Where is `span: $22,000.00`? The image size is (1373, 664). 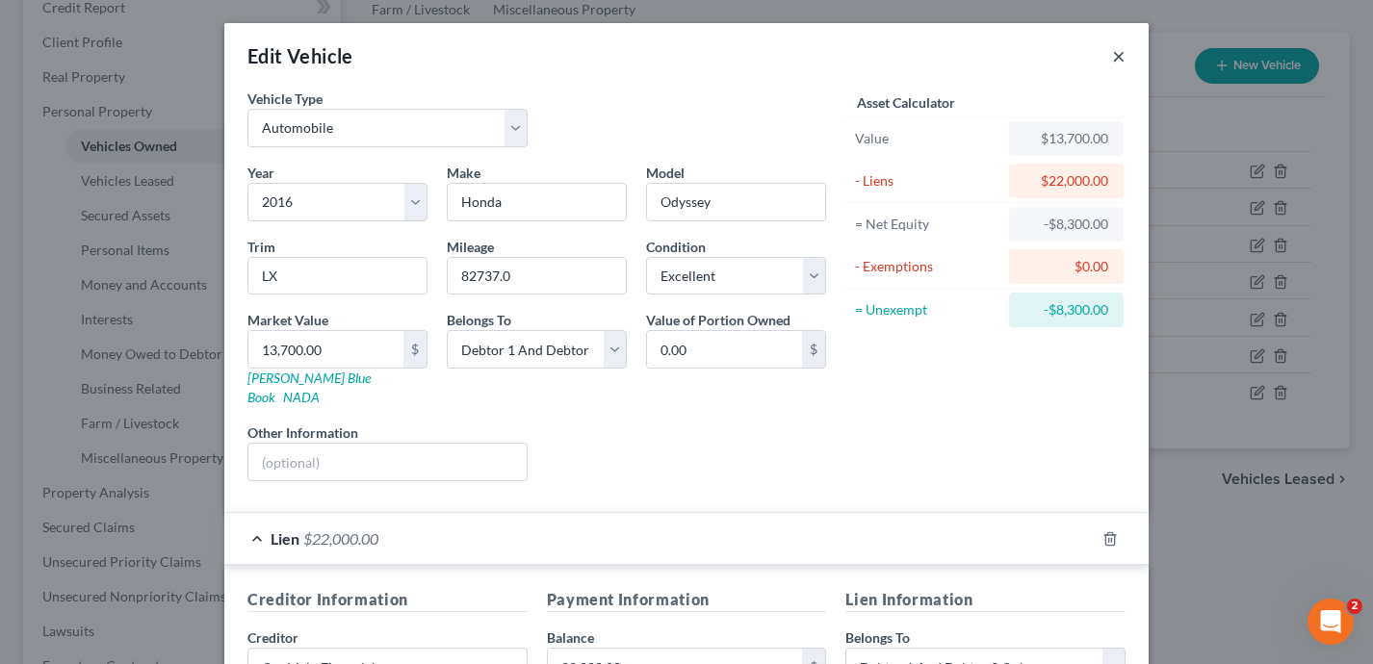 span: $22,000.00 is located at coordinates (341, 538).